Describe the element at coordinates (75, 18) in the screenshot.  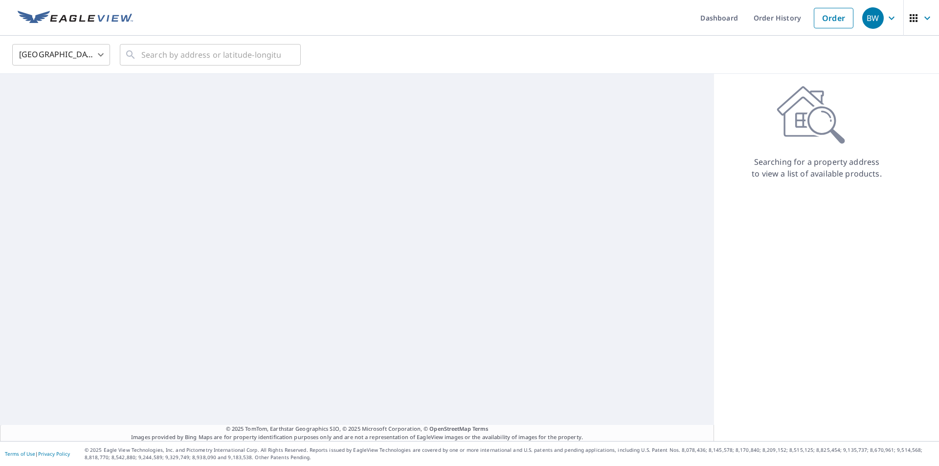
I see `img: EV Logo` at that location.